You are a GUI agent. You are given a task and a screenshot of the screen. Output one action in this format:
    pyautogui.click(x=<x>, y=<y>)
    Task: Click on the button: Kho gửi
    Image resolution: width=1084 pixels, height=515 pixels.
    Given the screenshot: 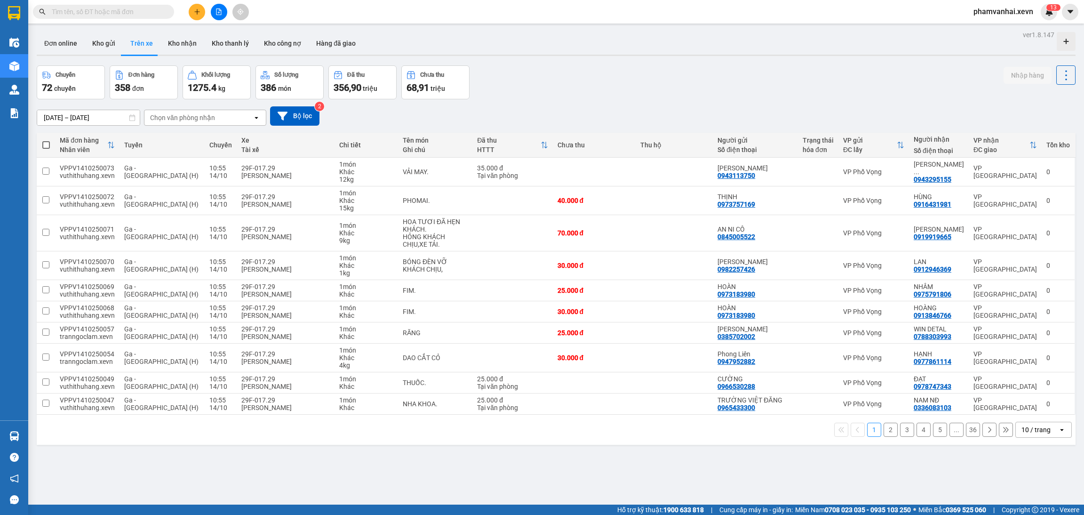 What is the action you would take?
    pyautogui.click(x=103, y=43)
    